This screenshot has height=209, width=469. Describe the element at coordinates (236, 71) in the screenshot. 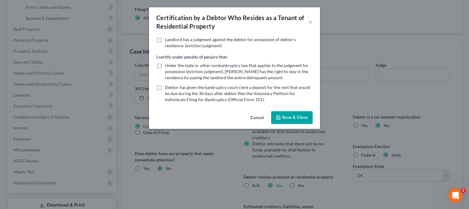

I see `span: Under the state or other nonbankruptcy law that applies to the judgment for possession (eviction ...` at that location.